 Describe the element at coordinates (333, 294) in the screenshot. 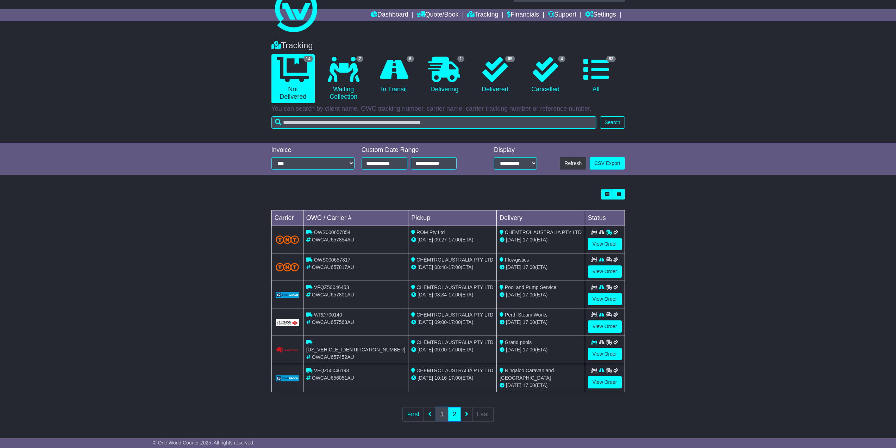

I see `span: OWCAU657801AU` at that location.